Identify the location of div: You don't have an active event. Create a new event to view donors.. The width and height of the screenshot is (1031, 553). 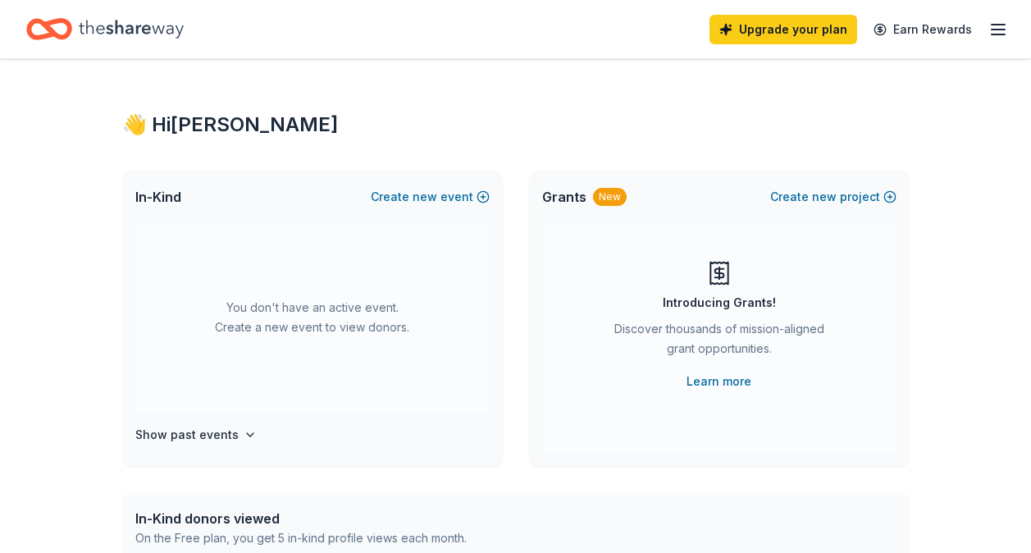
(312, 317).